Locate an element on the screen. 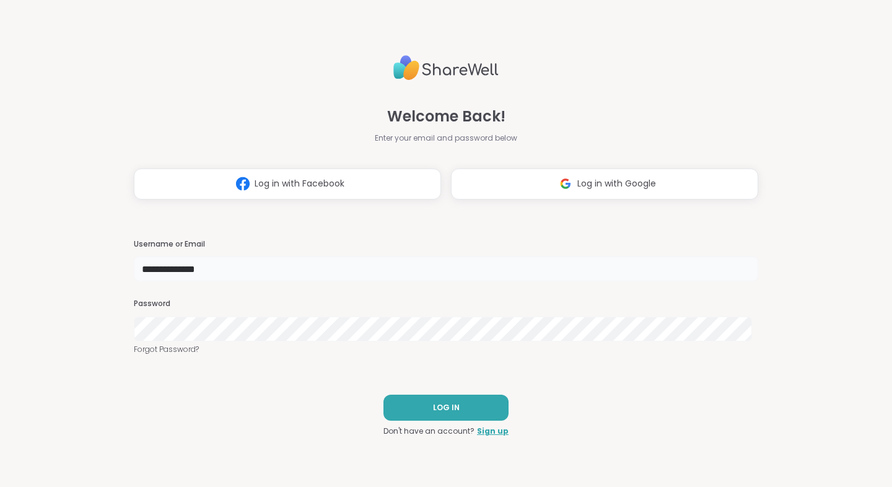 This screenshot has height=487, width=892. span: Enter your email and password below is located at coordinates (446, 138).